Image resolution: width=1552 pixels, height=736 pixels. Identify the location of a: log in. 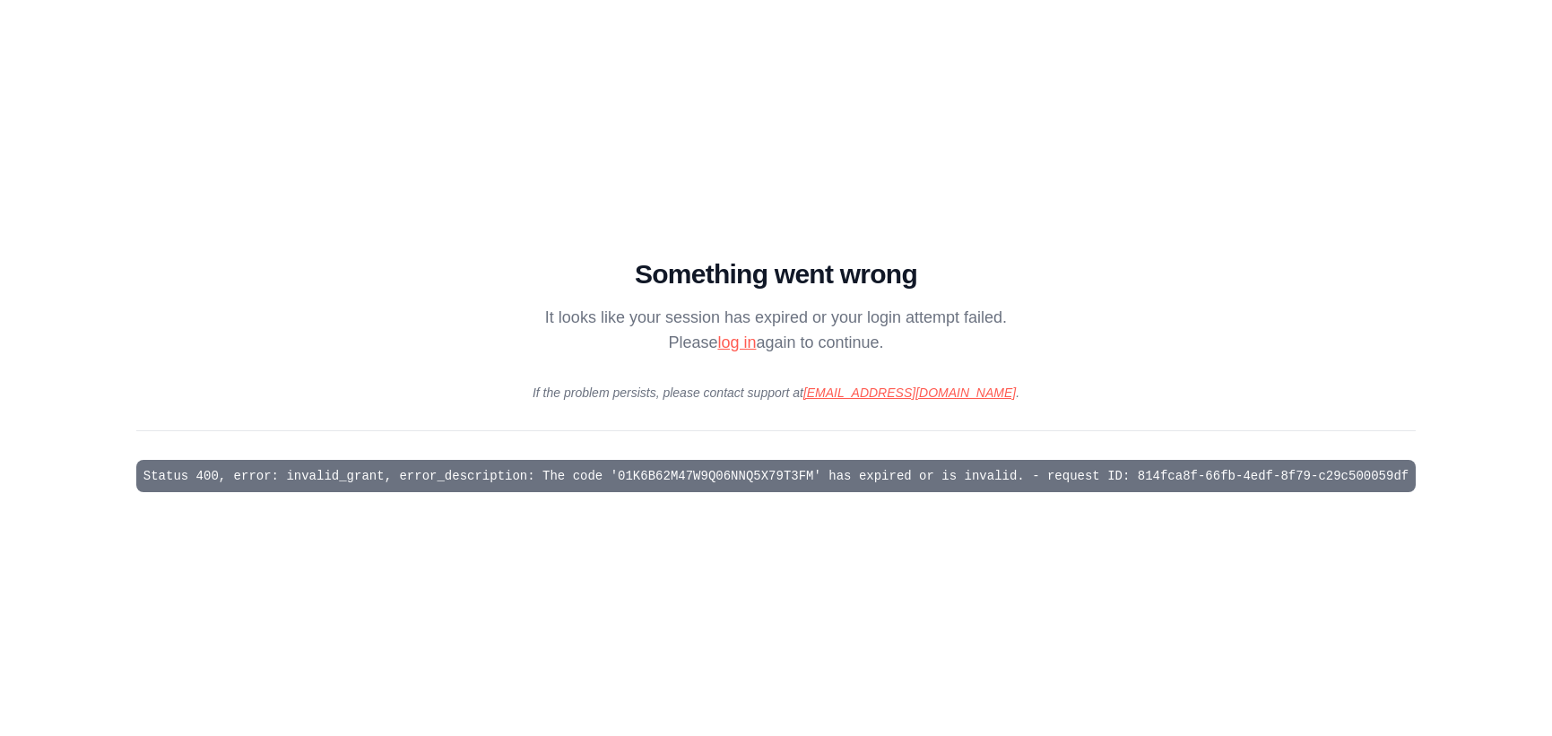
(736, 343).